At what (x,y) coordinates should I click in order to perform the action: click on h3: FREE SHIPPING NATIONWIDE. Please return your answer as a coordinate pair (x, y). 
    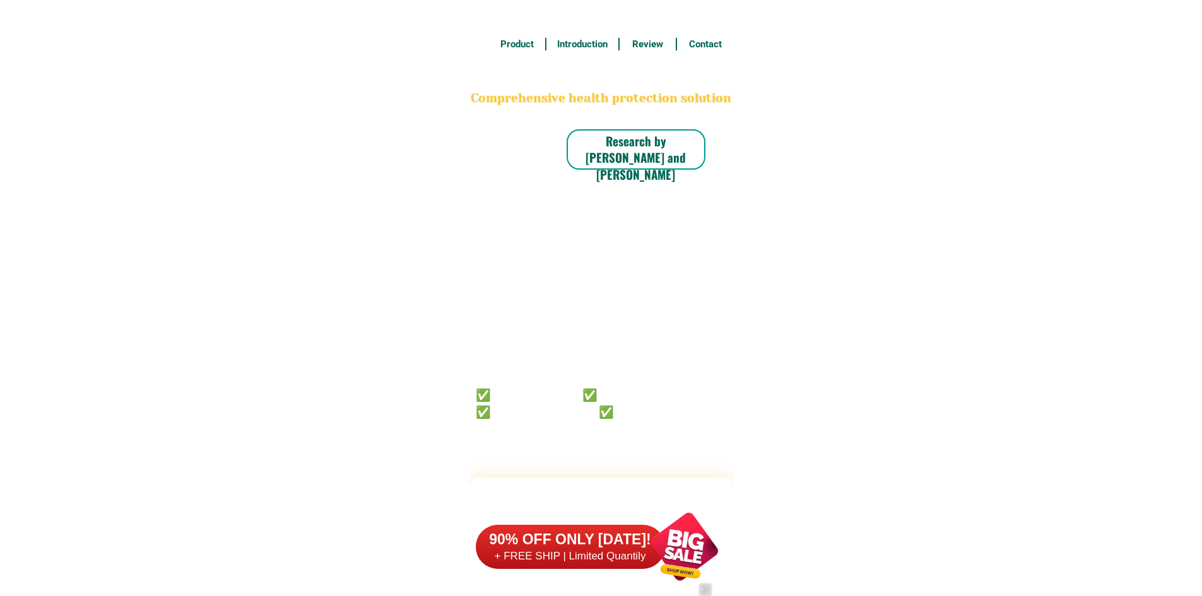
    Looking at the image, I should click on (602, 16).